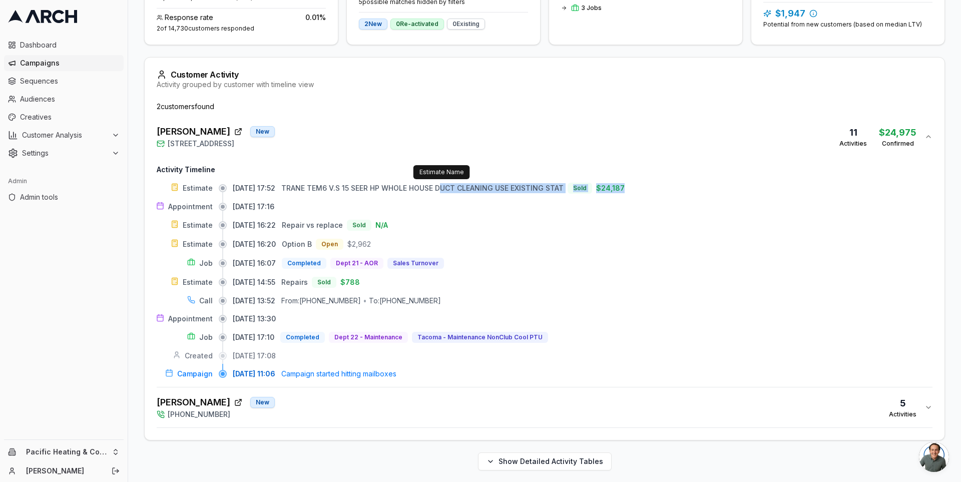 The height and width of the screenshot is (482, 961). I want to click on span: $24,187, so click(610, 188).